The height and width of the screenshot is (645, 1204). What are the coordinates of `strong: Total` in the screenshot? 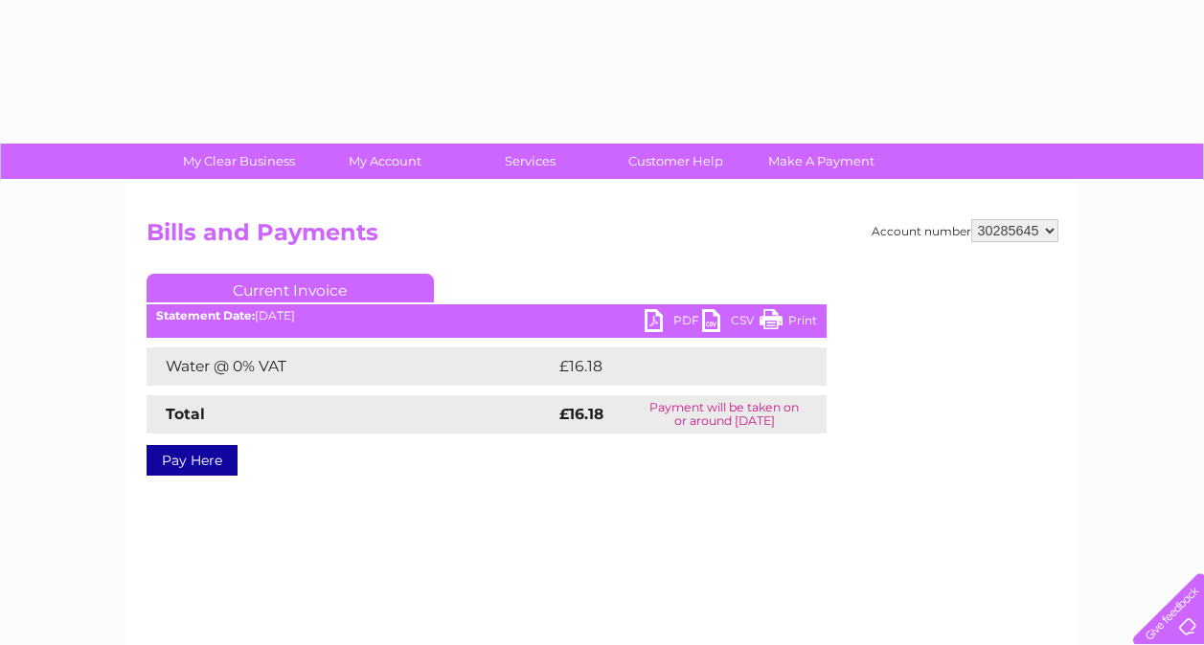 It's located at (185, 414).